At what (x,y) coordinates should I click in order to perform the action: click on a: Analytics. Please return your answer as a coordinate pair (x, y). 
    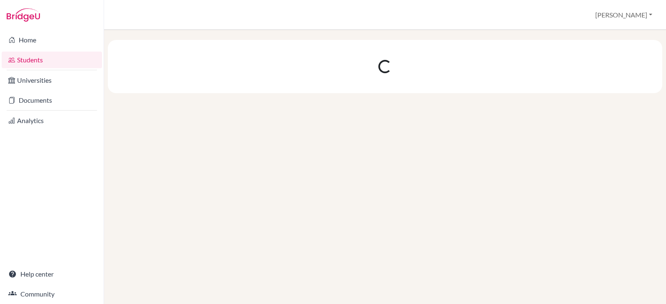
    Looking at the image, I should click on (52, 121).